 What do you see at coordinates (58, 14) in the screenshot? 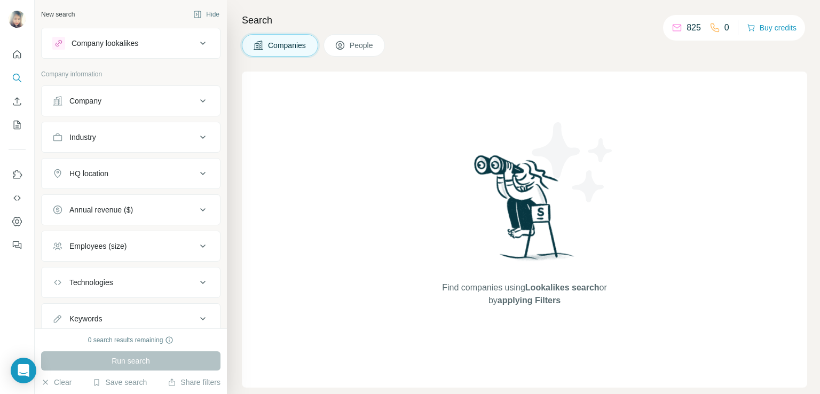
I see `div: New search` at bounding box center [58, 14].